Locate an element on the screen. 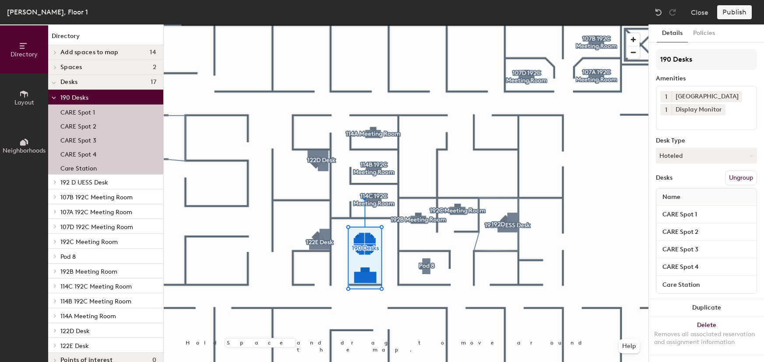  div: Display Monitor is located at coordinates (698, 110).